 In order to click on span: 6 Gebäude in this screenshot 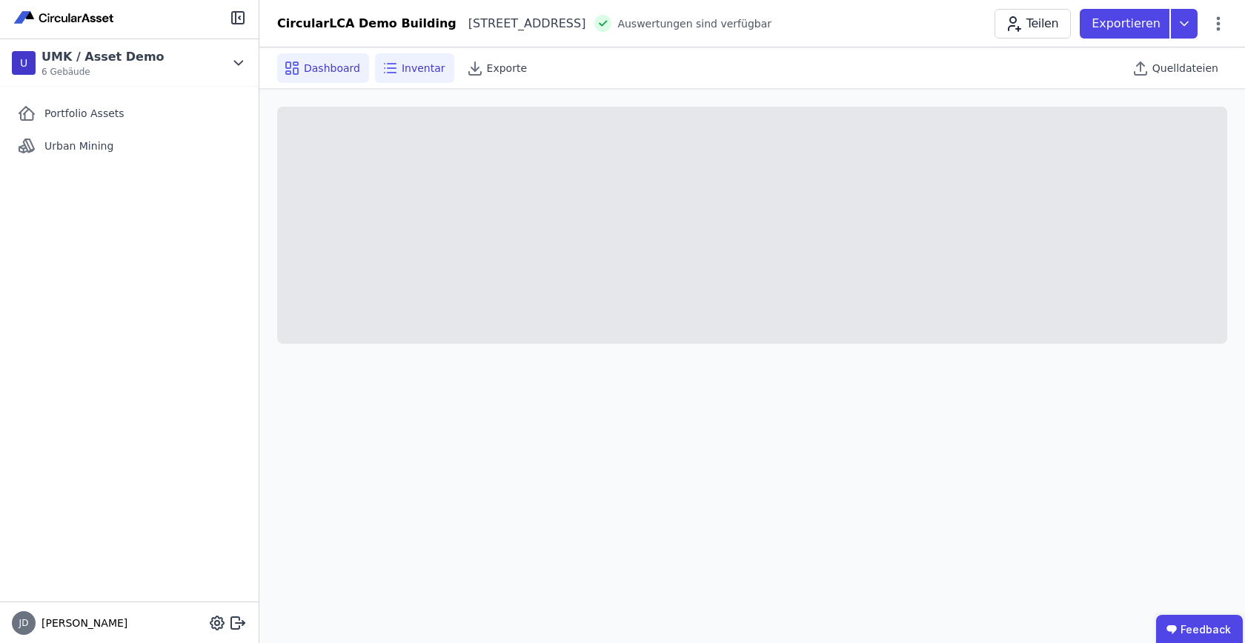, I will do `click(103, 72)`.